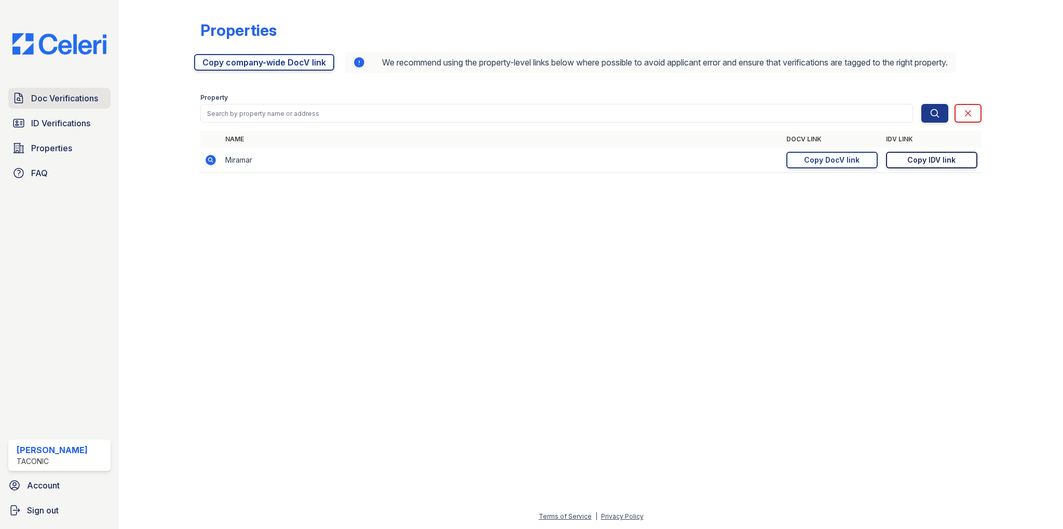  What do you see at coordinates (59, 173) in the screenshot?
I see `a: FAQ` at bounding box center [59, 173].